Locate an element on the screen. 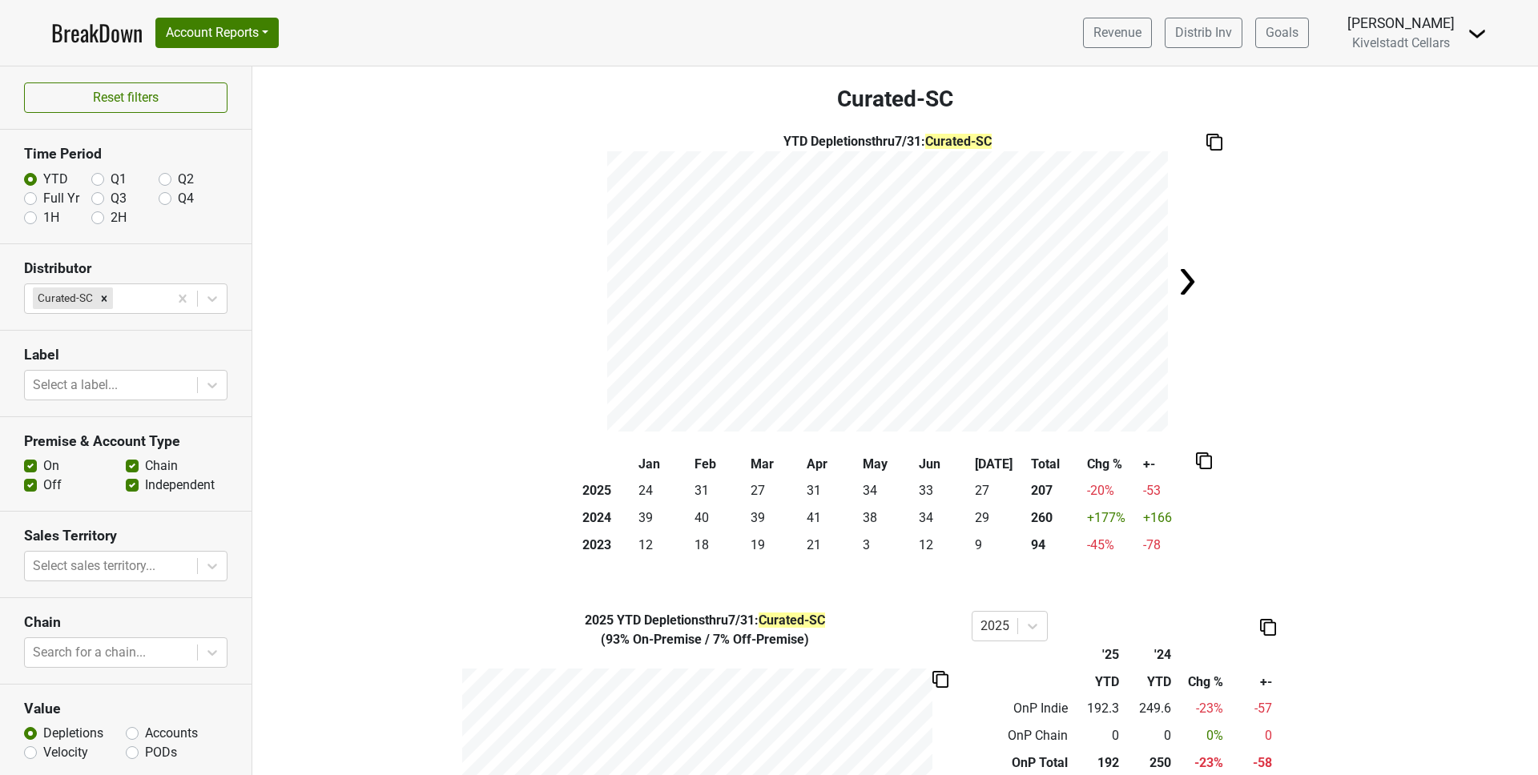 The width and height of the screenshot is (1538, 775). button: Account Reports is located at coordinates (217, 33).